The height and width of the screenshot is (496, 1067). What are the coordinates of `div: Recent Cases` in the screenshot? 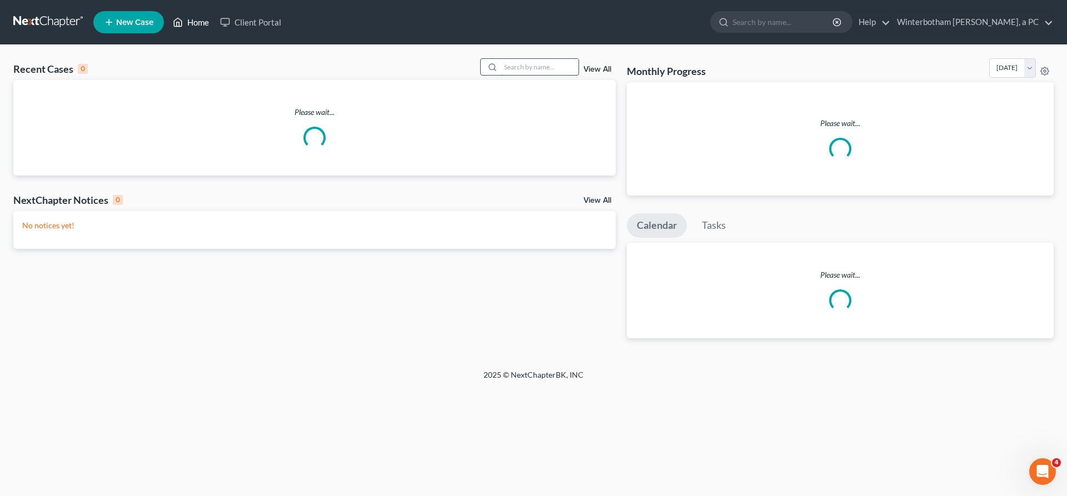 It's located at (51, 69).